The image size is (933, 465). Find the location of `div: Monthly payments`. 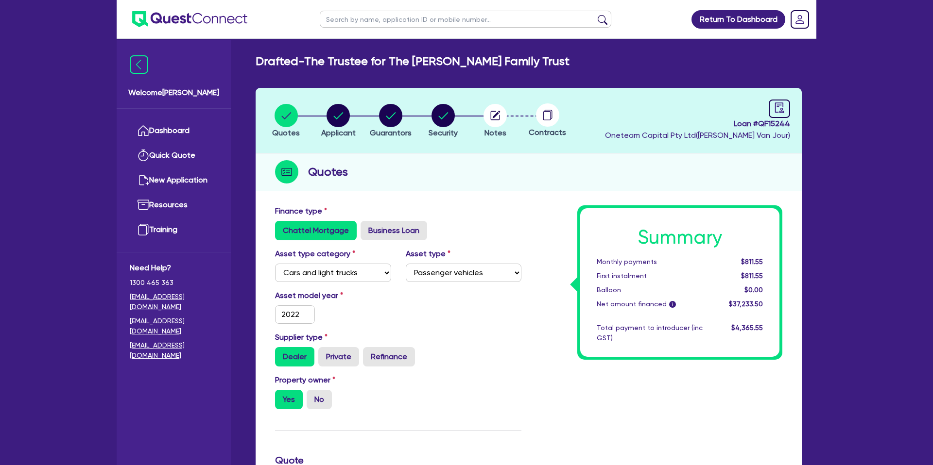

div: Monthly payments is located at coordinates (650, 262).